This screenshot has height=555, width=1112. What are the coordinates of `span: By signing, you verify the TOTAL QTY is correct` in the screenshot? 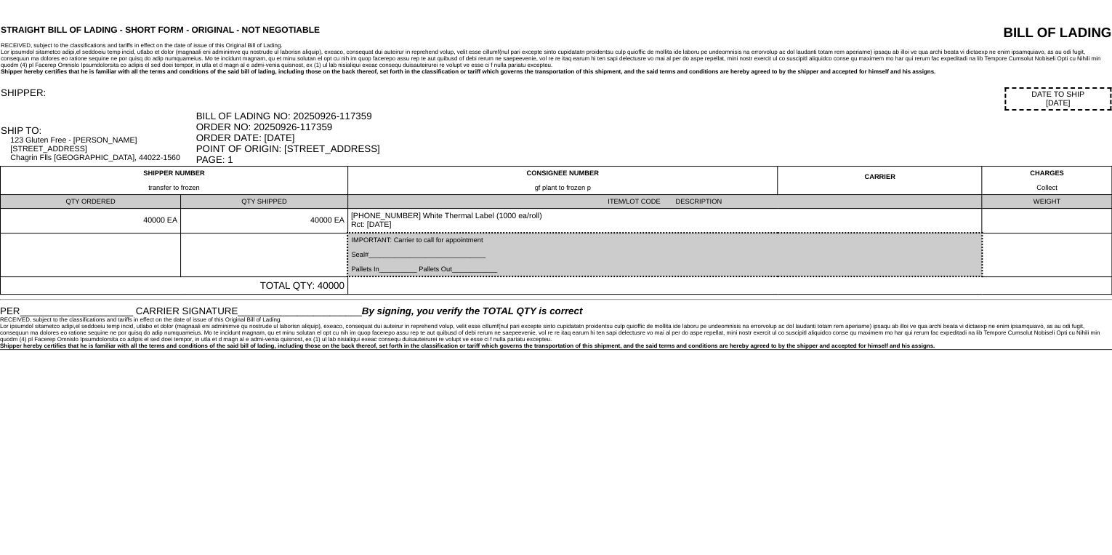 It's located at (472, 310).